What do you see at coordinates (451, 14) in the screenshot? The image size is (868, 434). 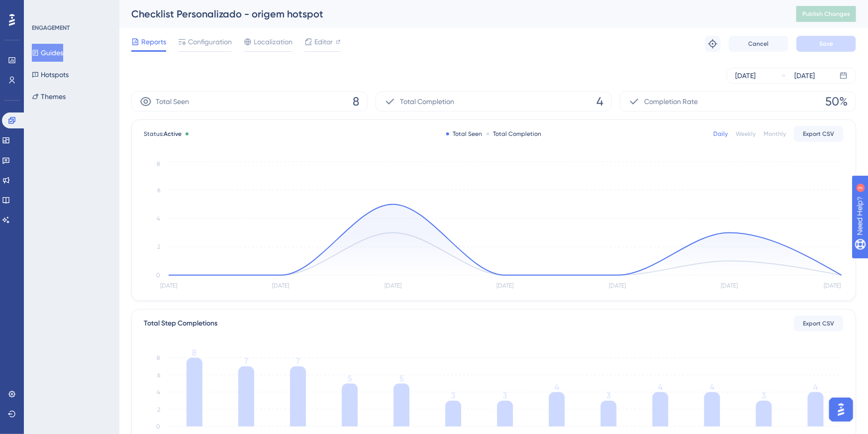 I see `div: Checklist Personalizado - origem hotspot` at bounding box center [451, 14].